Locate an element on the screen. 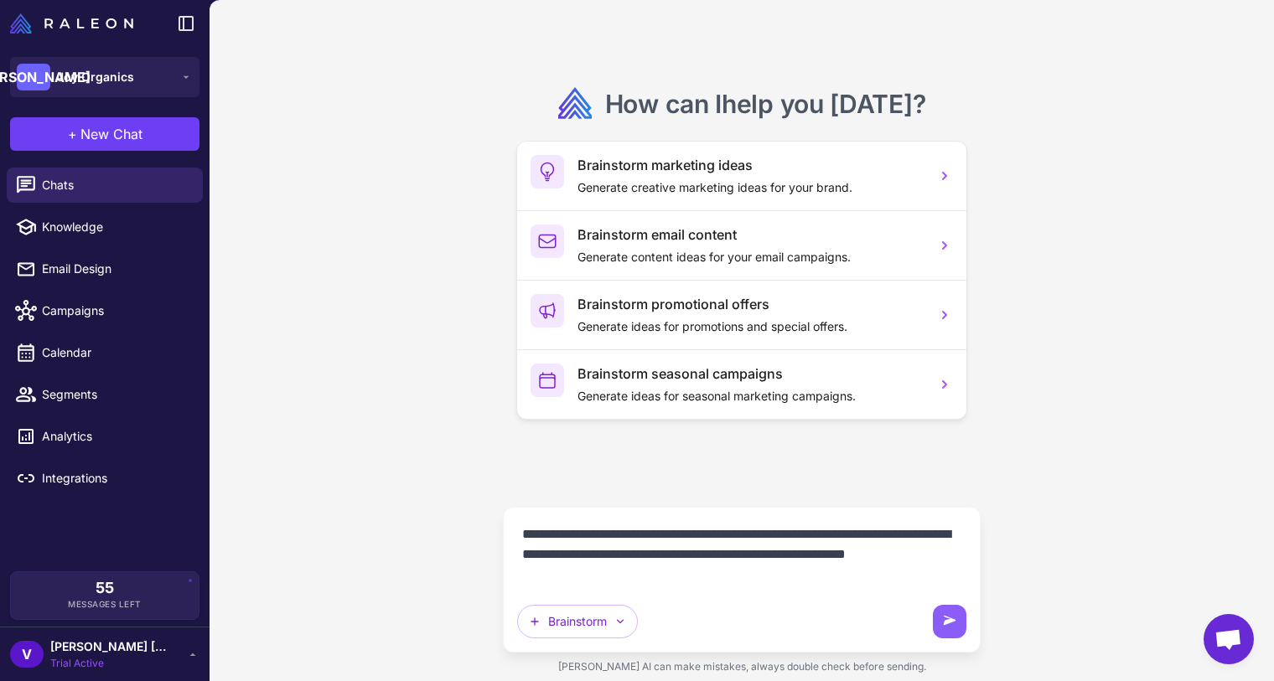  span: Knowledge is located at coordinates (116, 227).